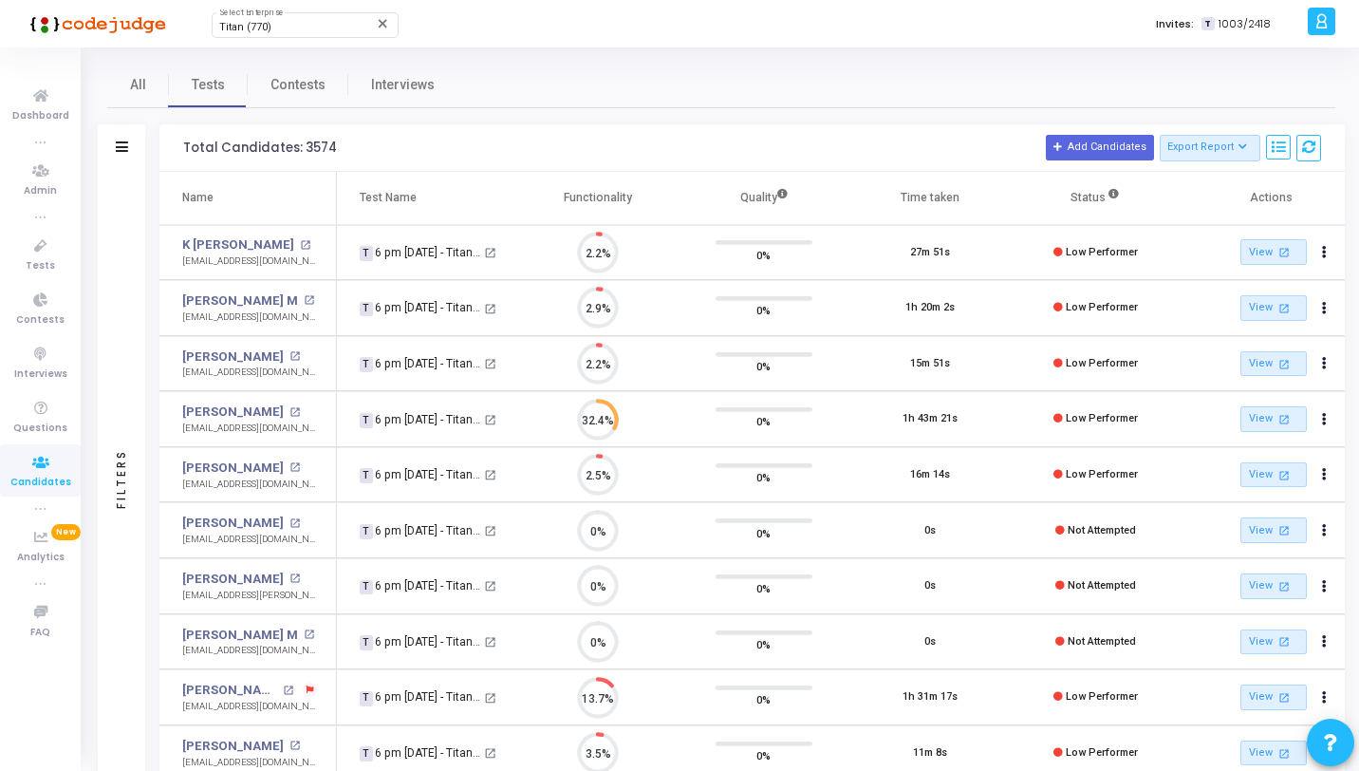 This screenshot has width=1359, height=771. Describe the element at coordinates (41, 557) in the screenshot. I see `span: Analytics` at that location.